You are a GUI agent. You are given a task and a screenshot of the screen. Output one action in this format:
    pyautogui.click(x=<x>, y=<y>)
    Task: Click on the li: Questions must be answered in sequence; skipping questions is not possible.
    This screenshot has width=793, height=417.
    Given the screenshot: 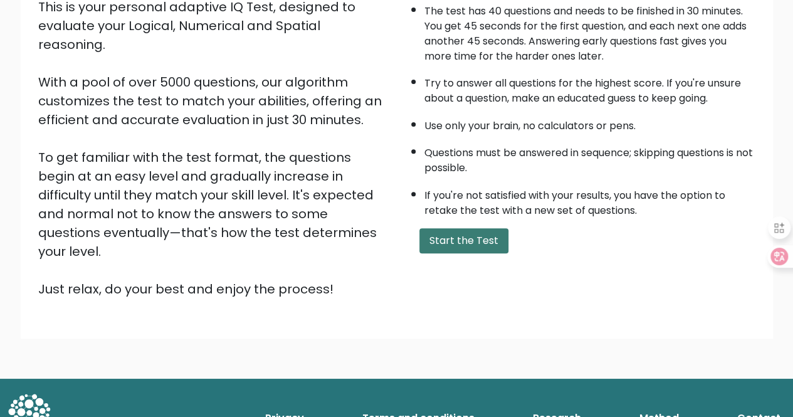 What is the action you would take?
    pyautogui.click(x=590, y=157)
    